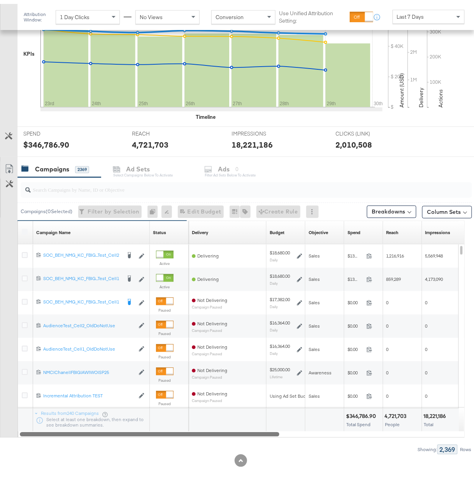  Describe the element at coordinates (82, 299) in the screenshot. I see `a: SOC_BEH_NMG_KC_FBIG...Test_Cell1` at that location.